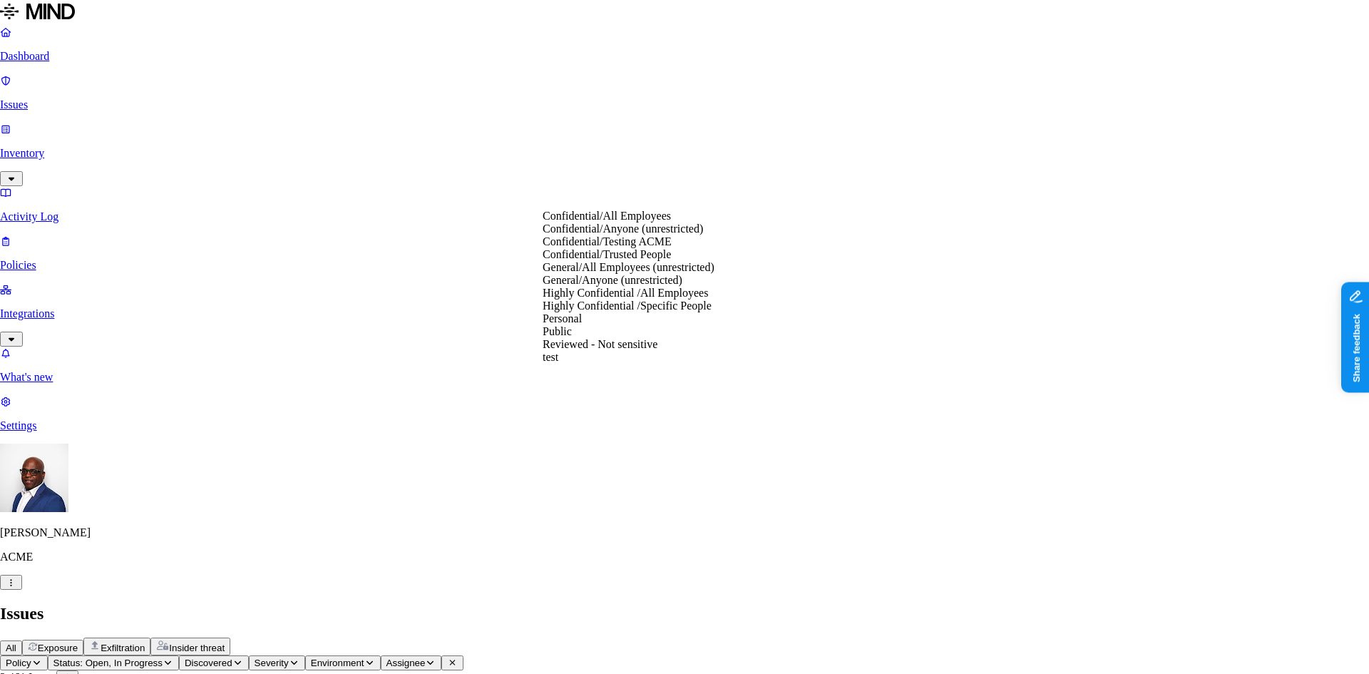 This screenshot has height=674, width=1369. Describe the element at coordinates (599, 344) in the screenshot. I see `span: Reviewed - Not sensitive` at that location.